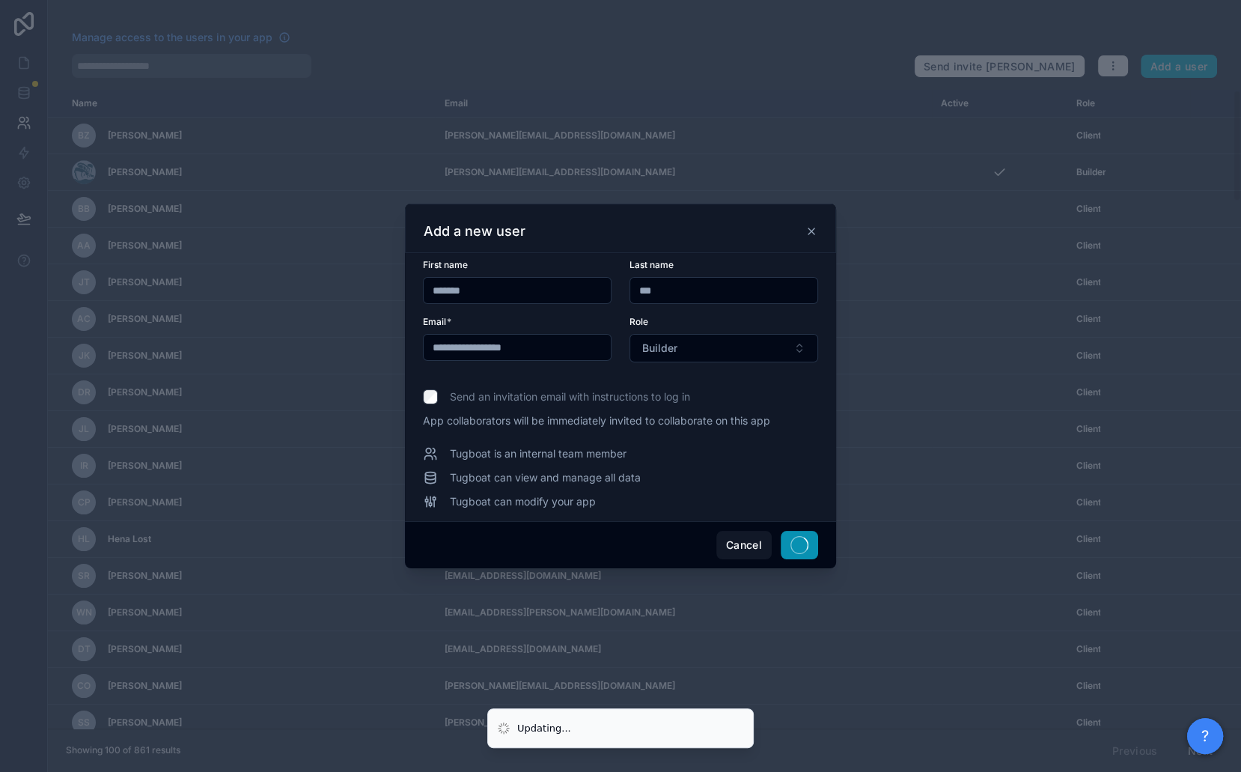 This screenshot has height=772, width=1241. I want to click on span: Tugboat can modify your app, so click(522, 501).